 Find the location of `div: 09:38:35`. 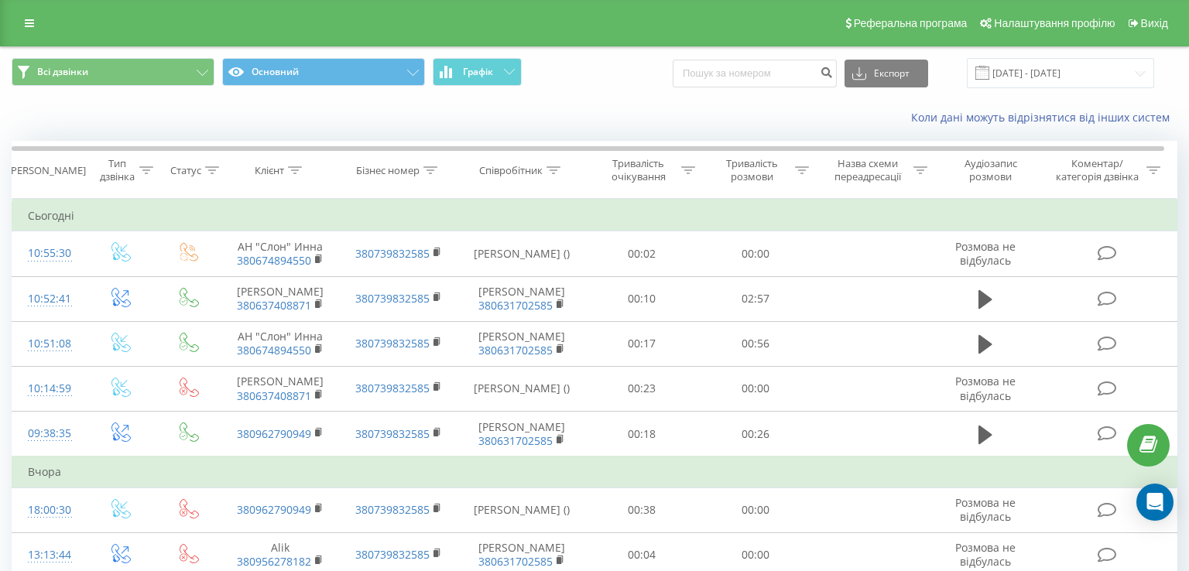

div: 09:38:35 is located at coordinates (49, 433).